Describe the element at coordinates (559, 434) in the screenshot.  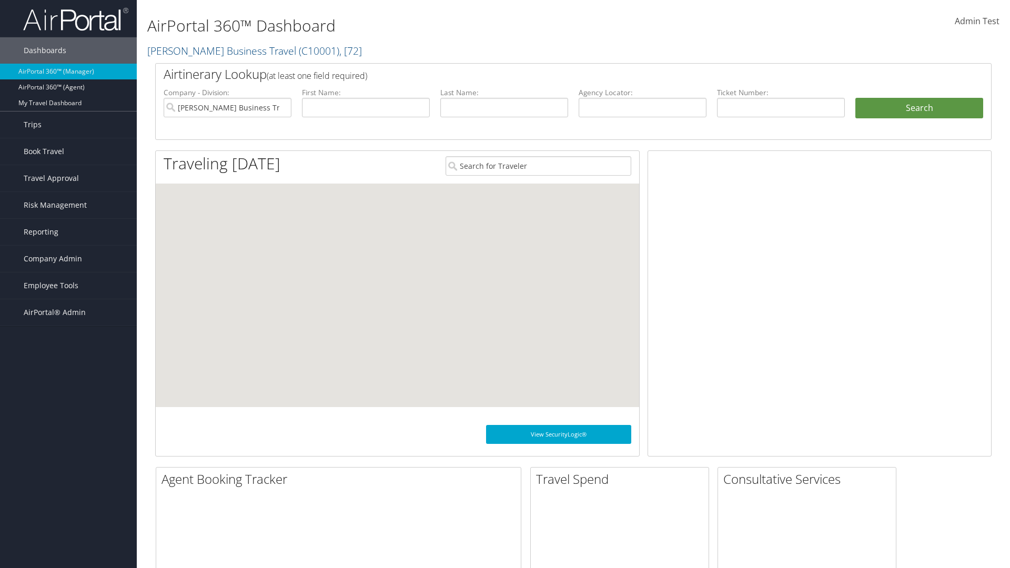
I see `a: View SecurityLogic®` at that location.